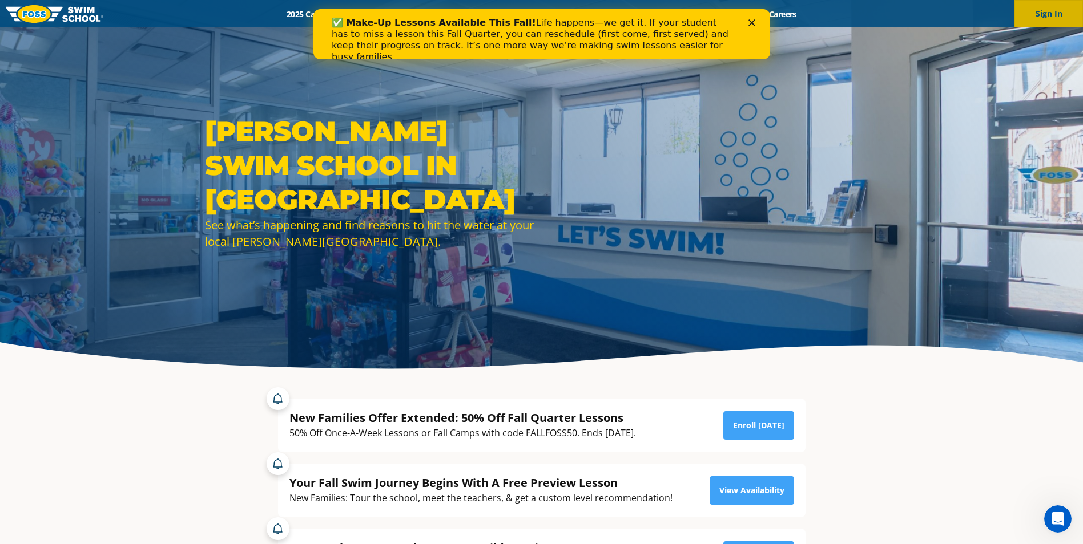 The image size is (1083, 544). Describe the element at coordinates (312, 14) in the screenshot. I see `a: 2025 Calendar` at that location.